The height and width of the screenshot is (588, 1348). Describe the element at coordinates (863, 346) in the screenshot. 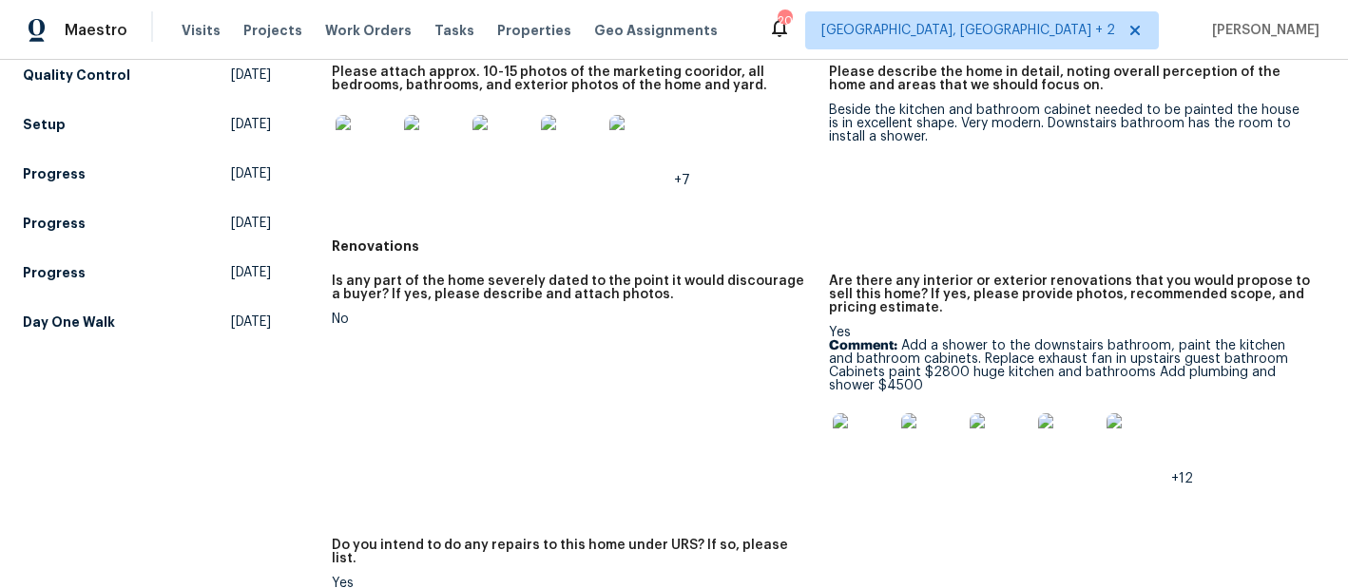

I see `b: Comment:` at that location.